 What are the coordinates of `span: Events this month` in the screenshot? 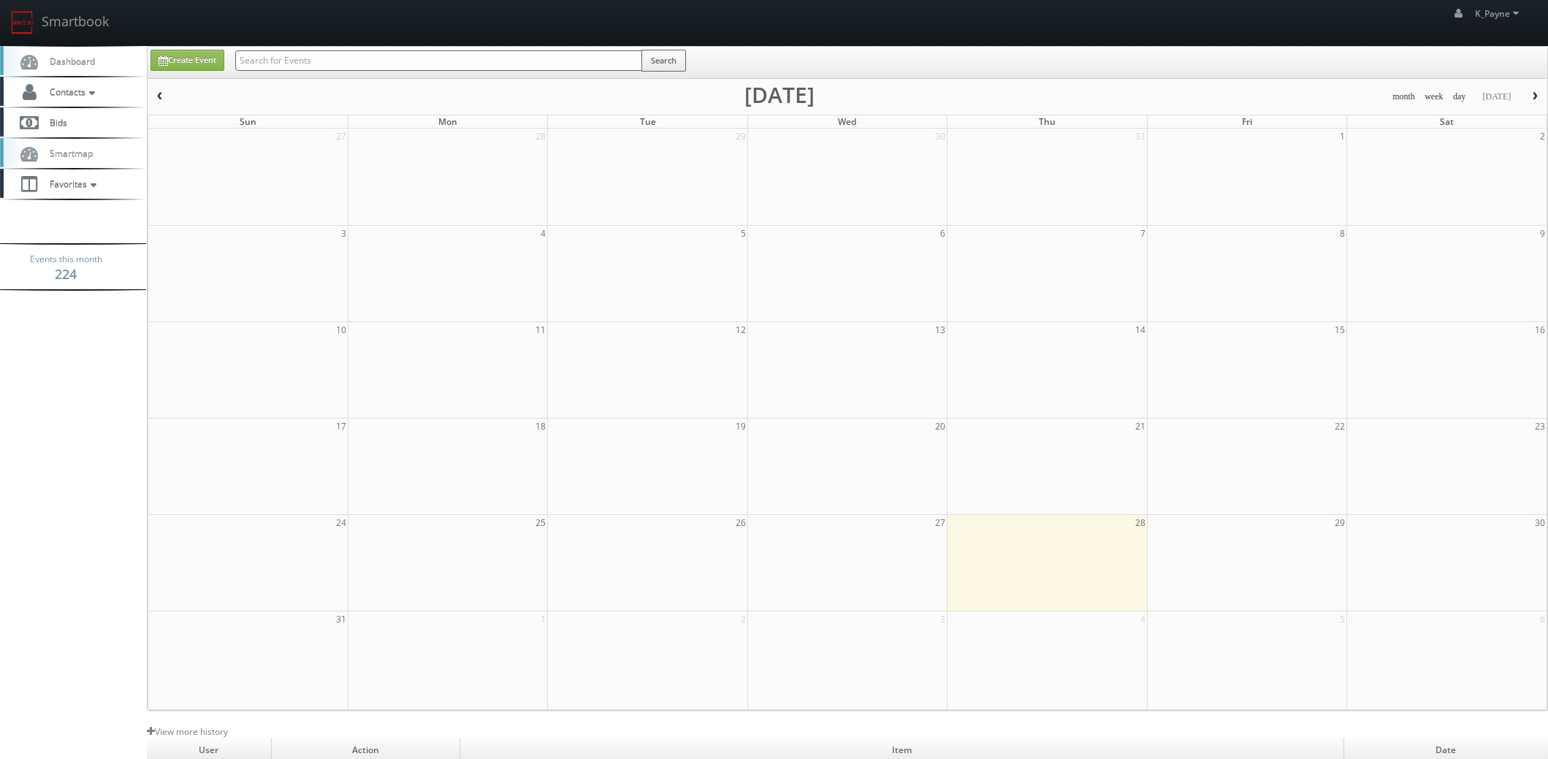 It's located at (66, 259).